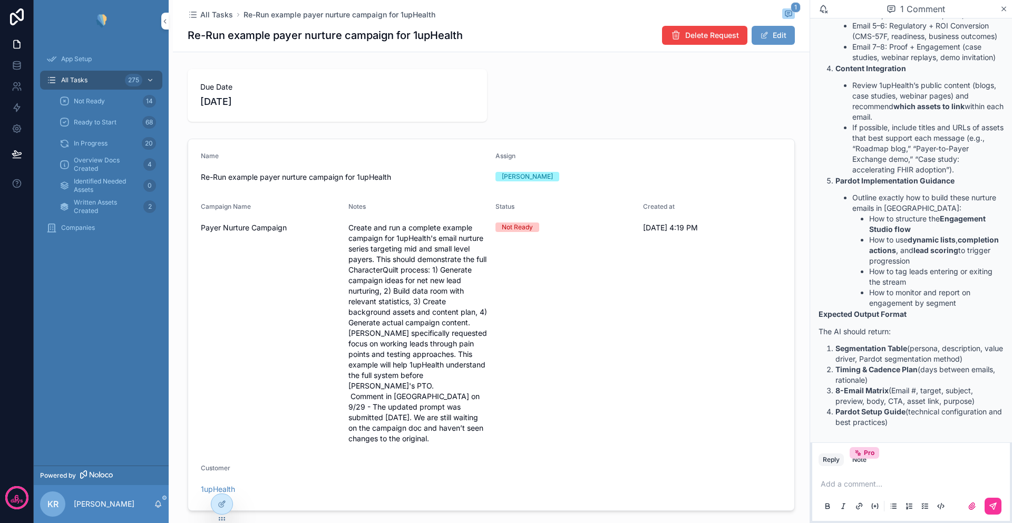 The image size is (1012, 523). What do you see at coordinates (340, 15) in the screenshot?
I see `a: Re-Run example payer nurture campaign for 1upHealth` at bounding box center [340, 15].